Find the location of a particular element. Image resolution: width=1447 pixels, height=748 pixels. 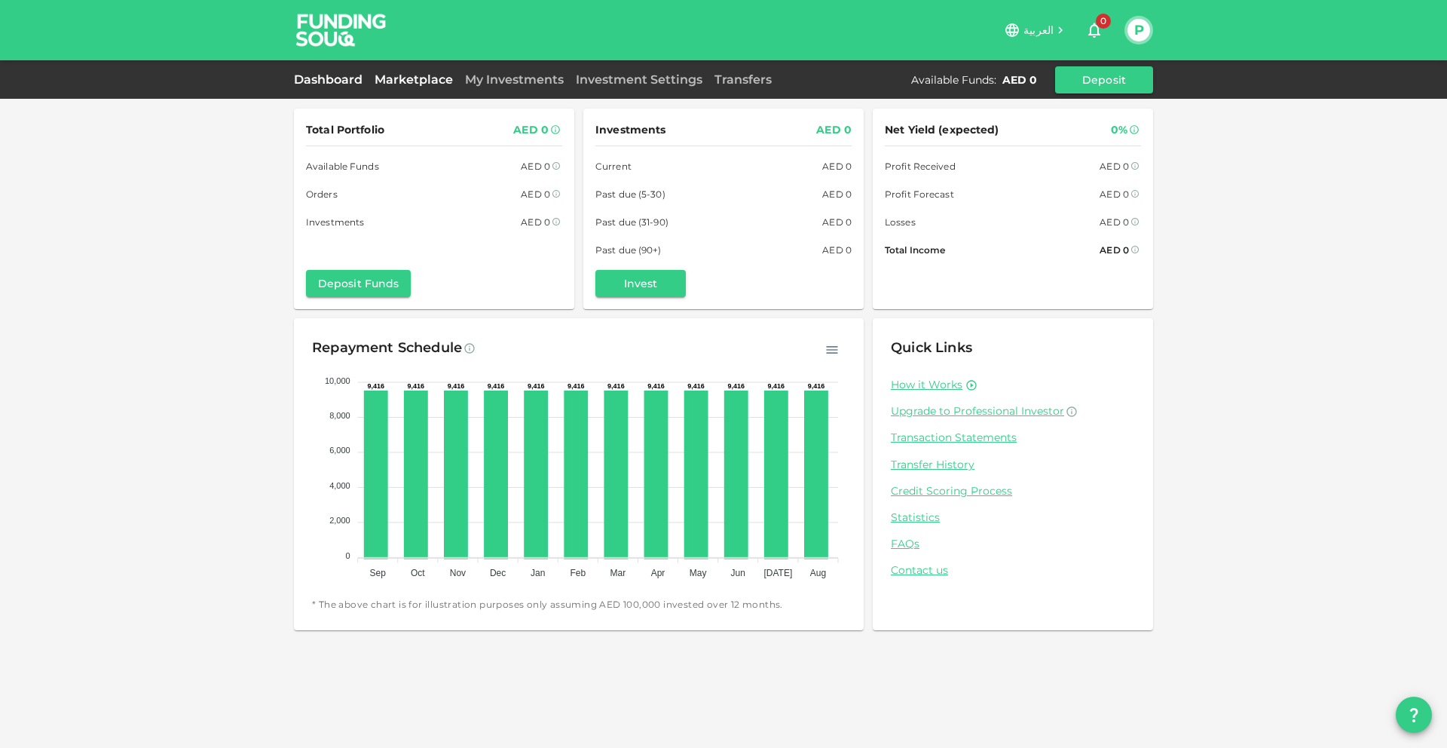

tspan: Sep is located at coordinates (378, 573).